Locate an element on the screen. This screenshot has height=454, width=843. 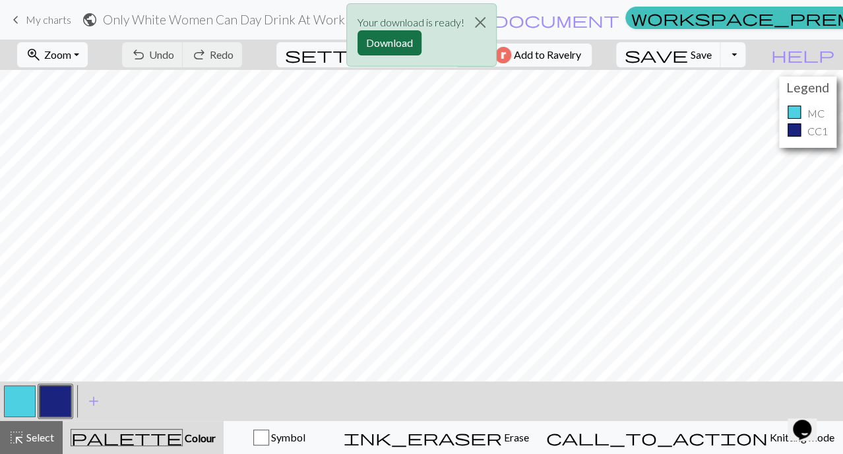
span: Colour is located at coordinates (199, 437).